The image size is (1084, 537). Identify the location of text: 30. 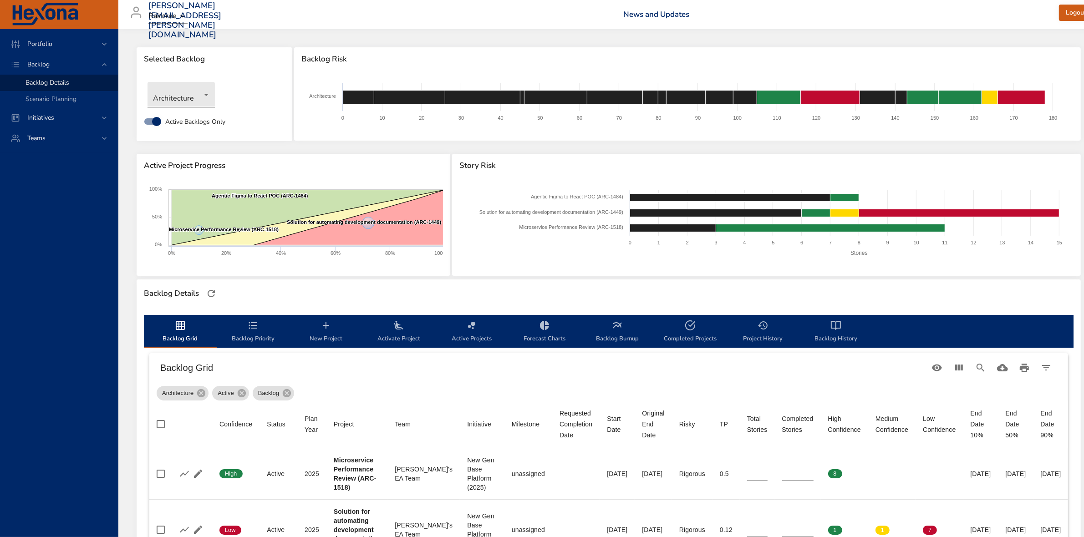
(461, 118).